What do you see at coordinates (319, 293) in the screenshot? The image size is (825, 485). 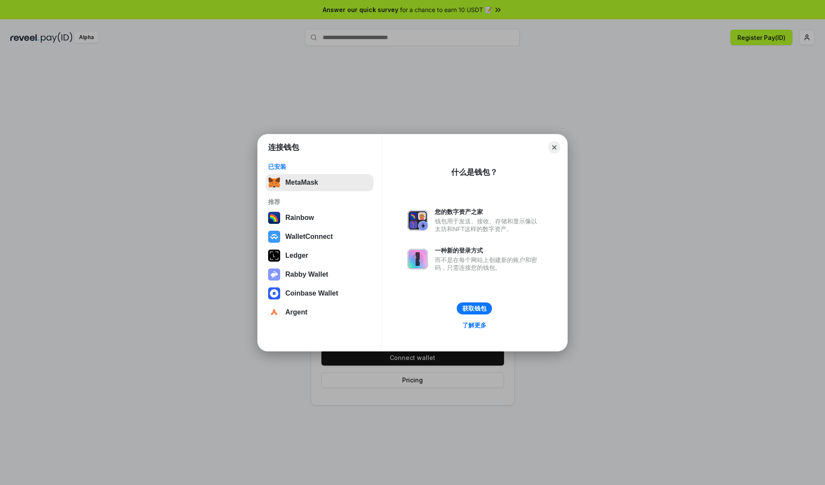 I see `button: Coinbase Wallet` at bounding box center [319, 293].